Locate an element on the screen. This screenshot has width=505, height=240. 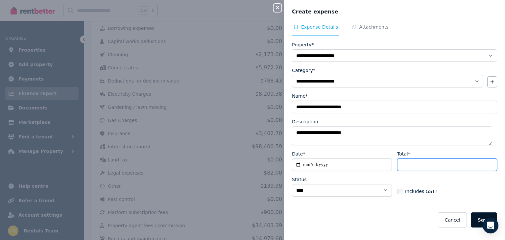
span: Includes GST? is located at coordinates (421, 191).